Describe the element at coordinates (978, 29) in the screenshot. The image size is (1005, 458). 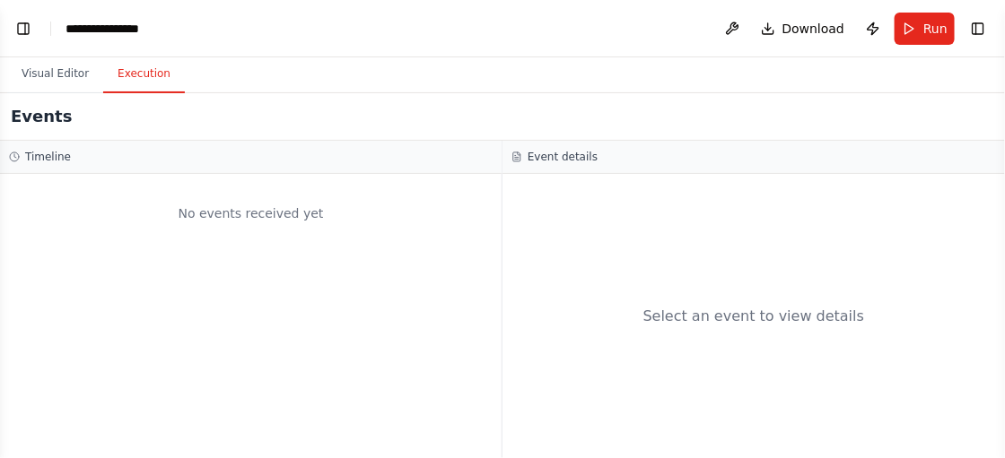
I see `button: Show right sidebar` at that location.